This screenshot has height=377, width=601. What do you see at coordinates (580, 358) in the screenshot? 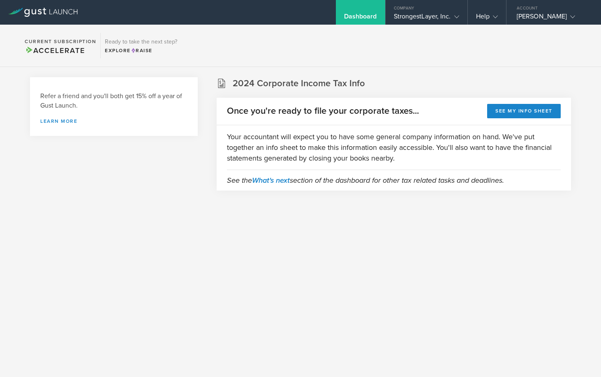
I see `div: Chat Widget` at bounding box center [580, 358].